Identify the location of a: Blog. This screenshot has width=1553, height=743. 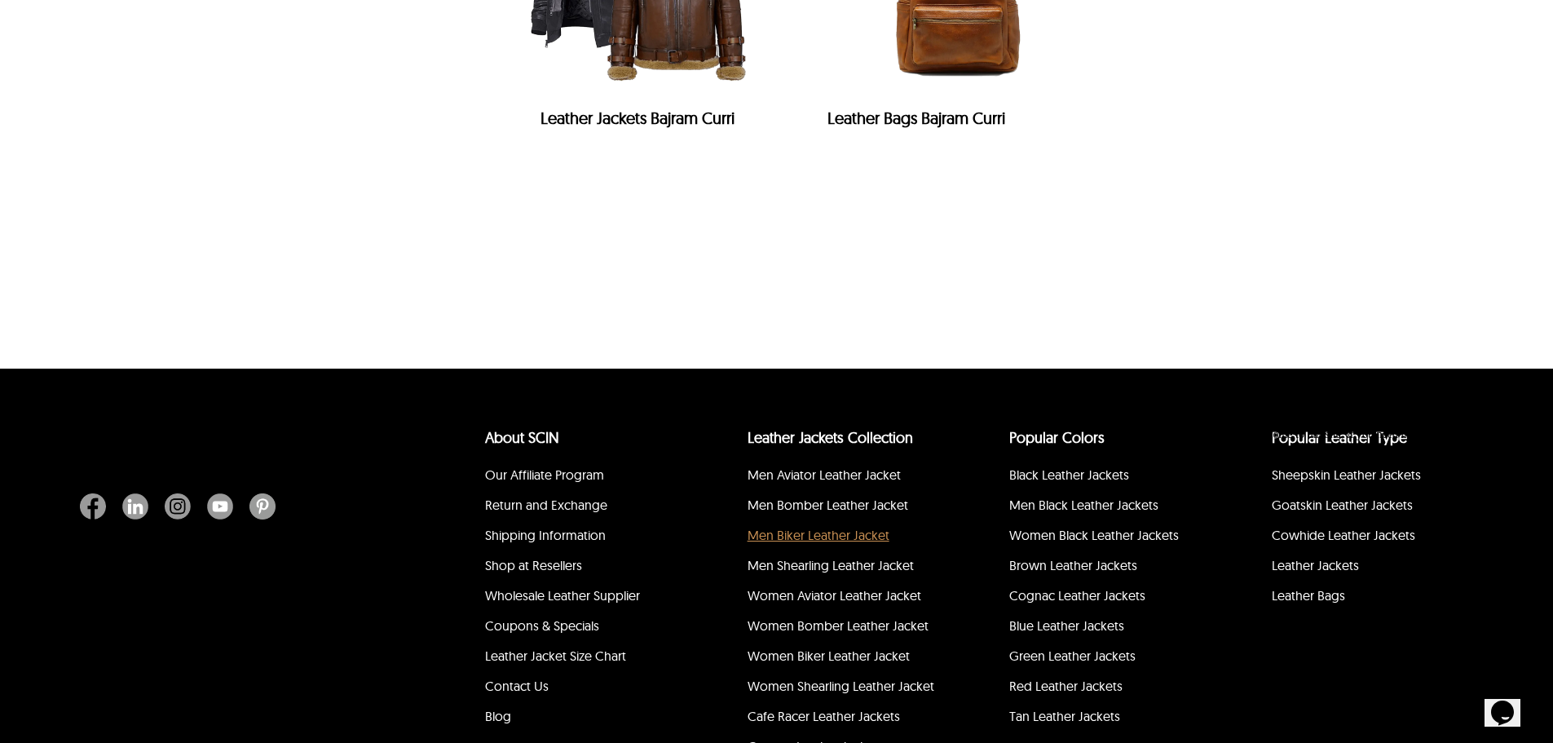
(498, 716).